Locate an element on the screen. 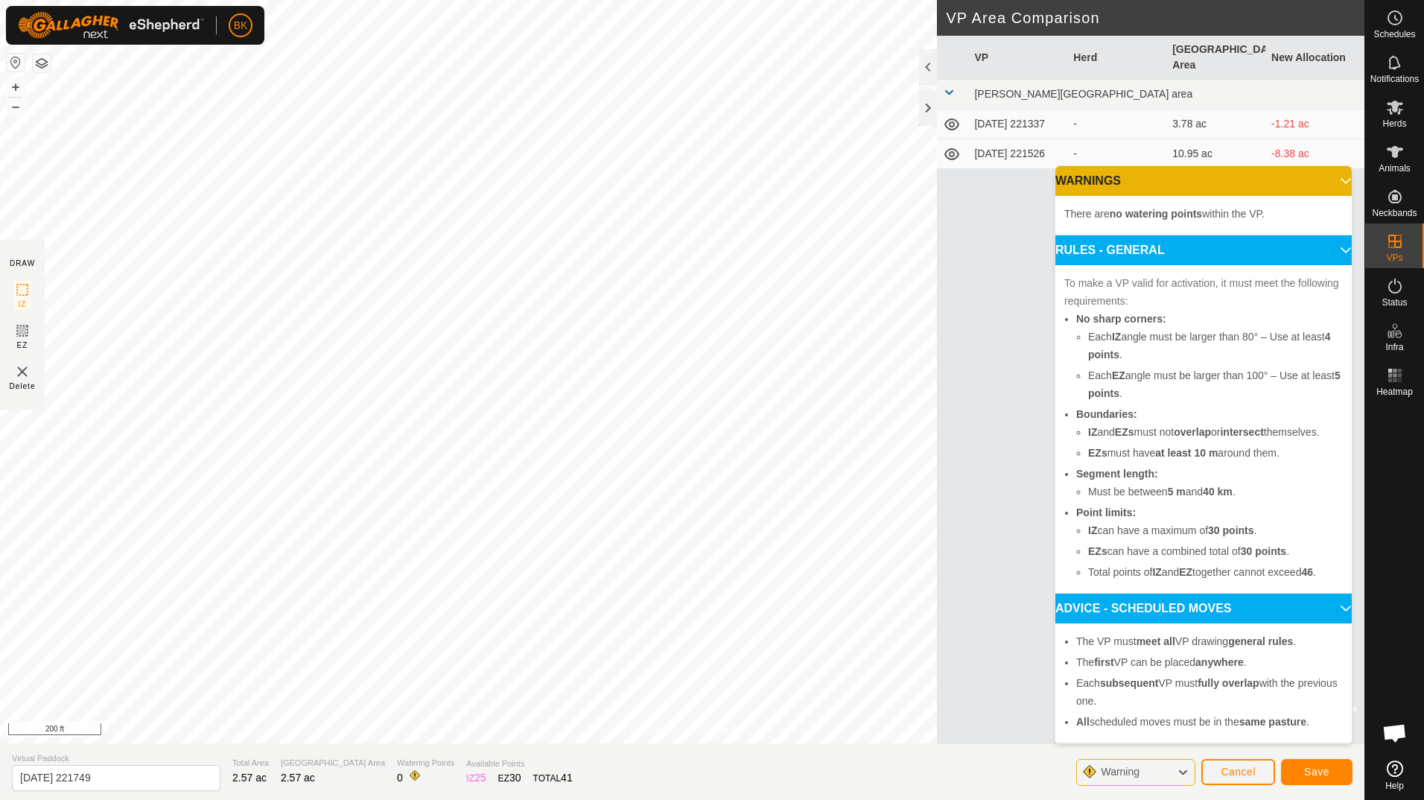 This screenshot has width=1424, height=800. b: No sharp corners: is located at coordinates (1121, 319).